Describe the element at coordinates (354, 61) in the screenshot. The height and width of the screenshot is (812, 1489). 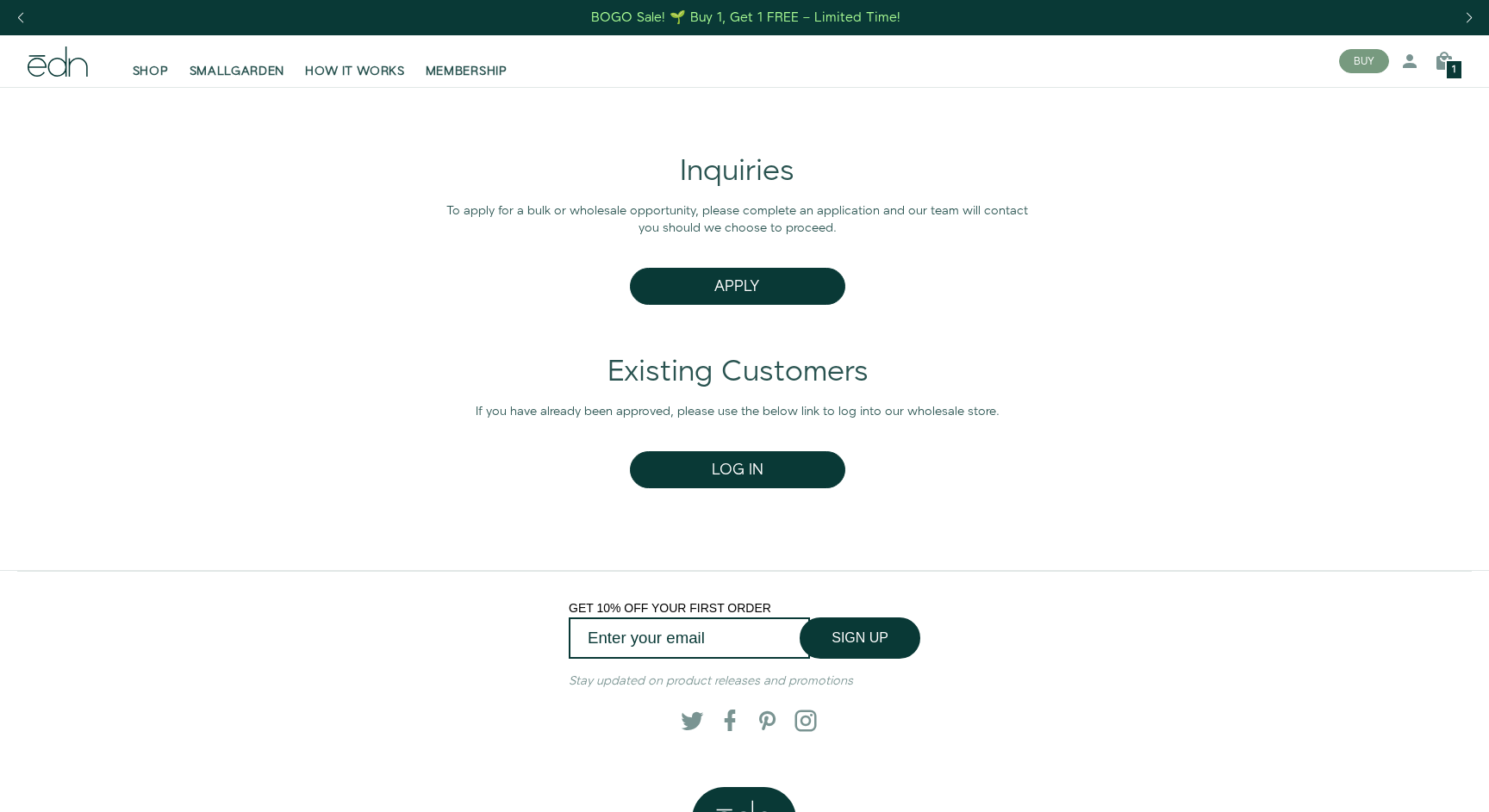
I see `a: HOW IT WORKS` at that location.